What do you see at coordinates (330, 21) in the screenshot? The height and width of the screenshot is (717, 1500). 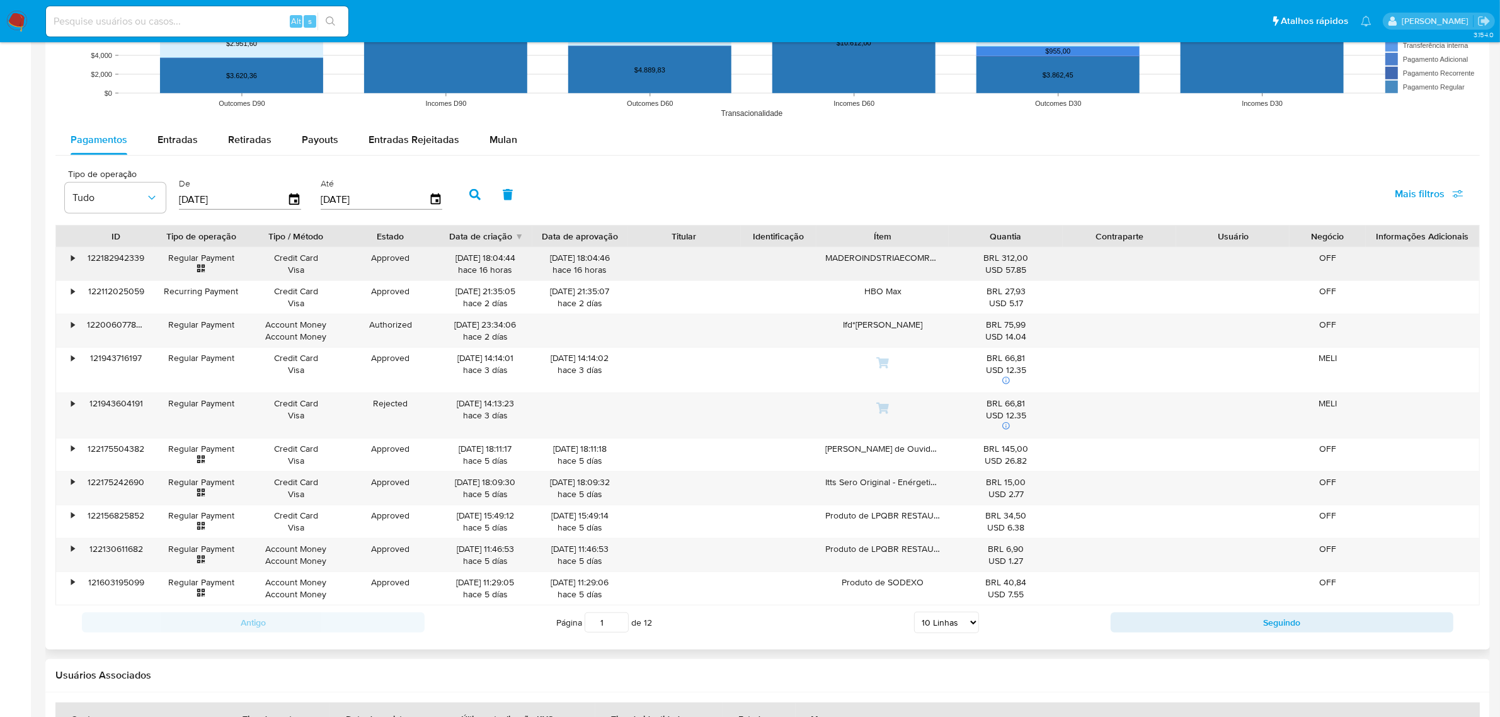 I see `button: search-icon` at bounding box center [330, 21].